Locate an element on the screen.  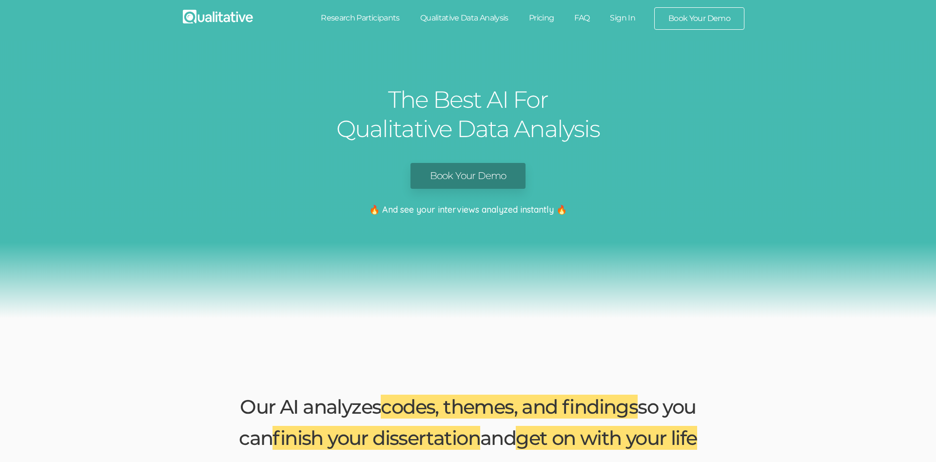
h2: Our AI analyzes so you can and is located at coordinates (468, 422).